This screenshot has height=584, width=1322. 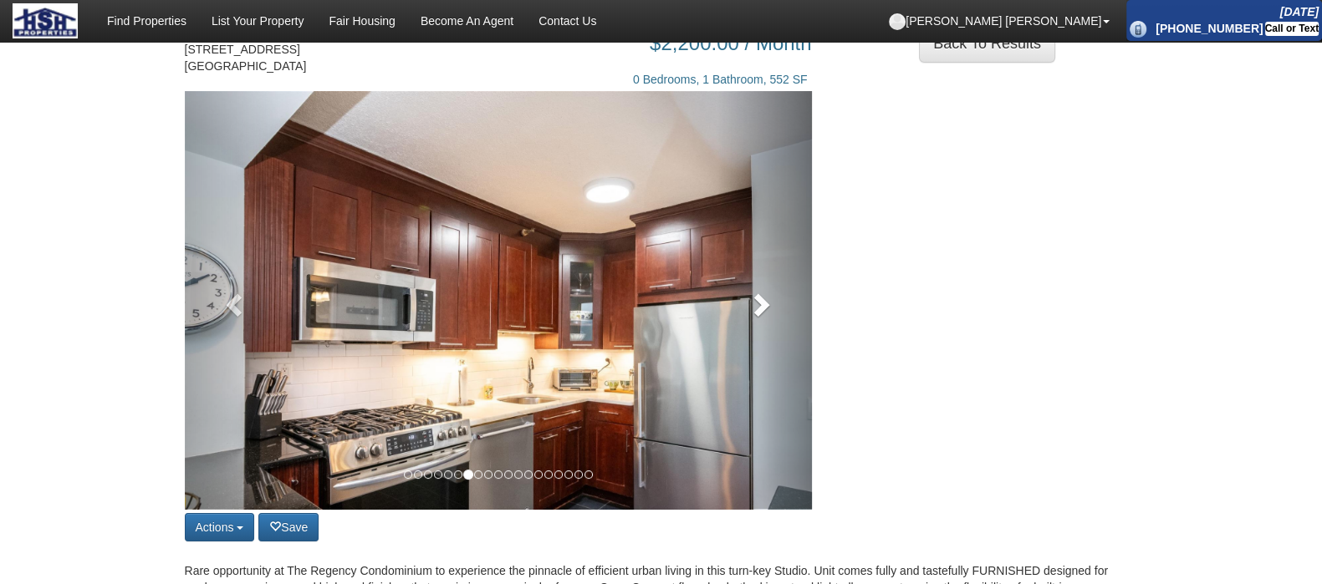 What do you see at coordinates (987, 43) in the screenshot?
I see `a: Back To Results` at bounding box center [987, 43].